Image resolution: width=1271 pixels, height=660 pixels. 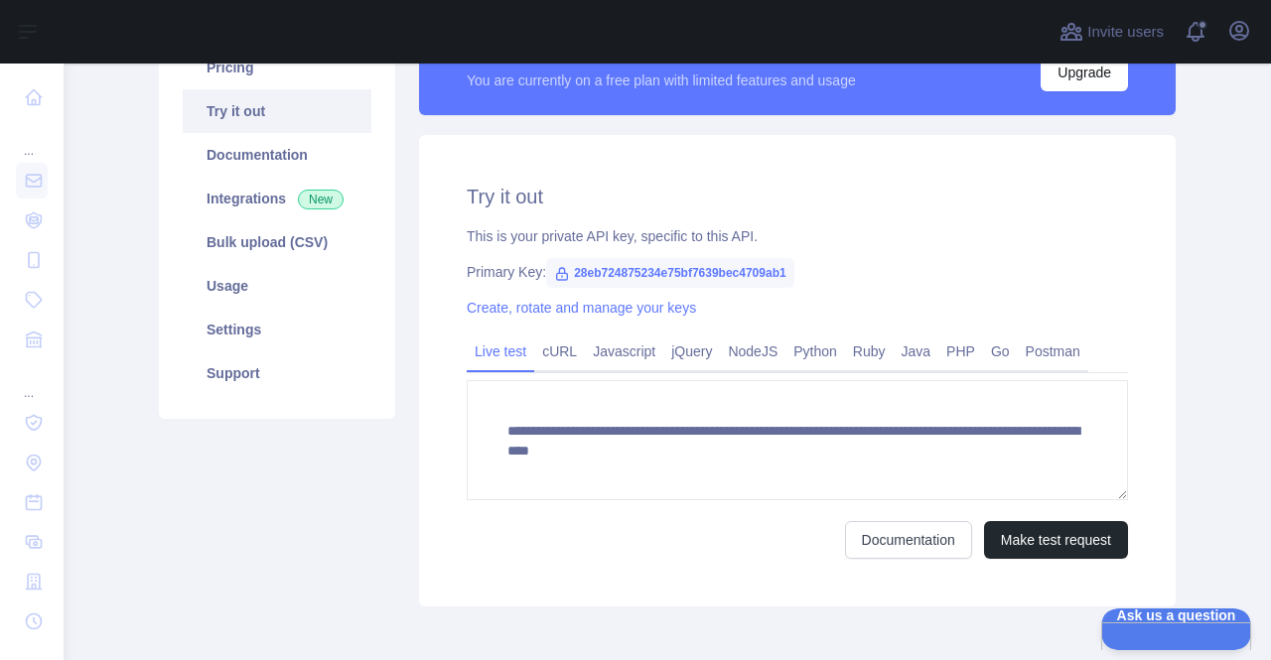 I want to click on button: Upgrade, so click(x=1084, y=72).